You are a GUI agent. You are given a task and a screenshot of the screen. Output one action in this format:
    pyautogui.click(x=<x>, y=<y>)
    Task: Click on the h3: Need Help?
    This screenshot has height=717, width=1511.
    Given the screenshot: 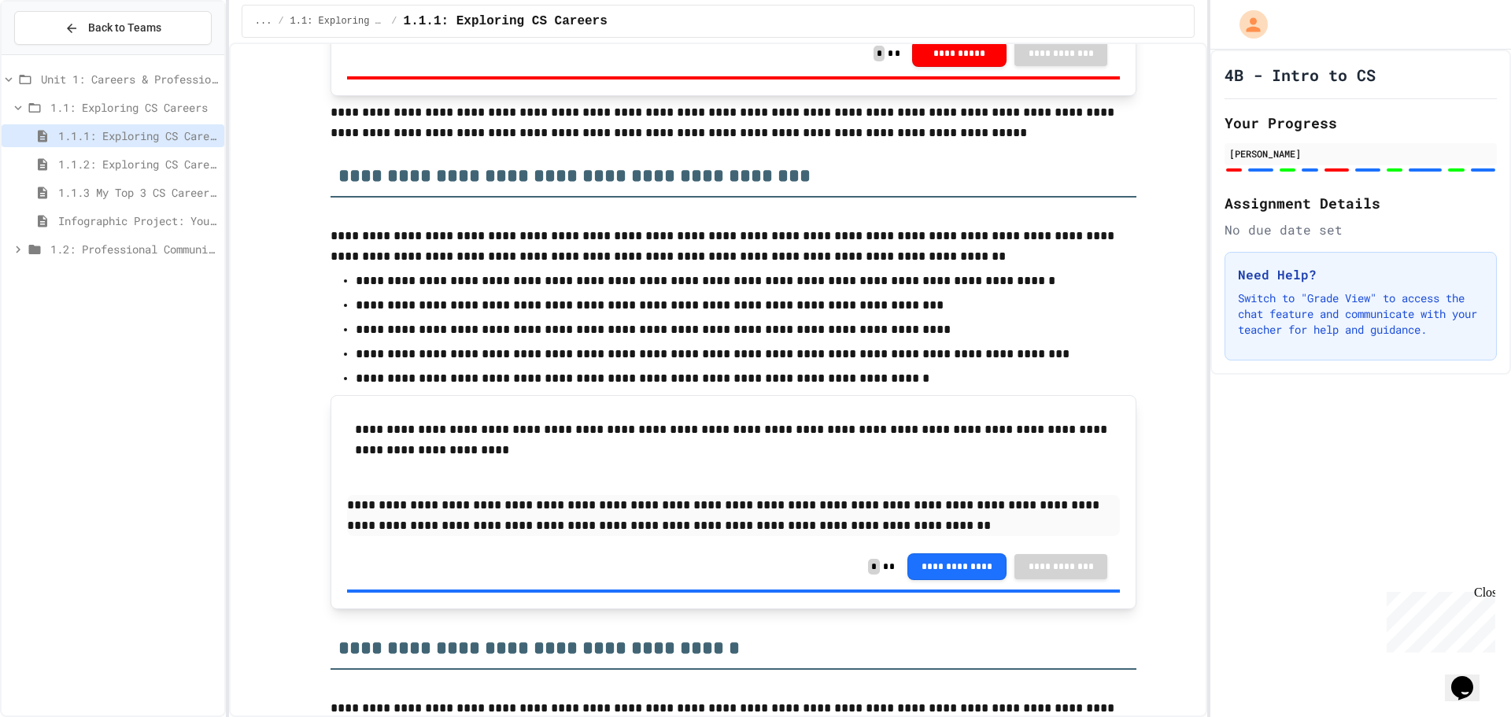 What is the action you would take?
    pyautogui.click(x=1361, y=275)
    